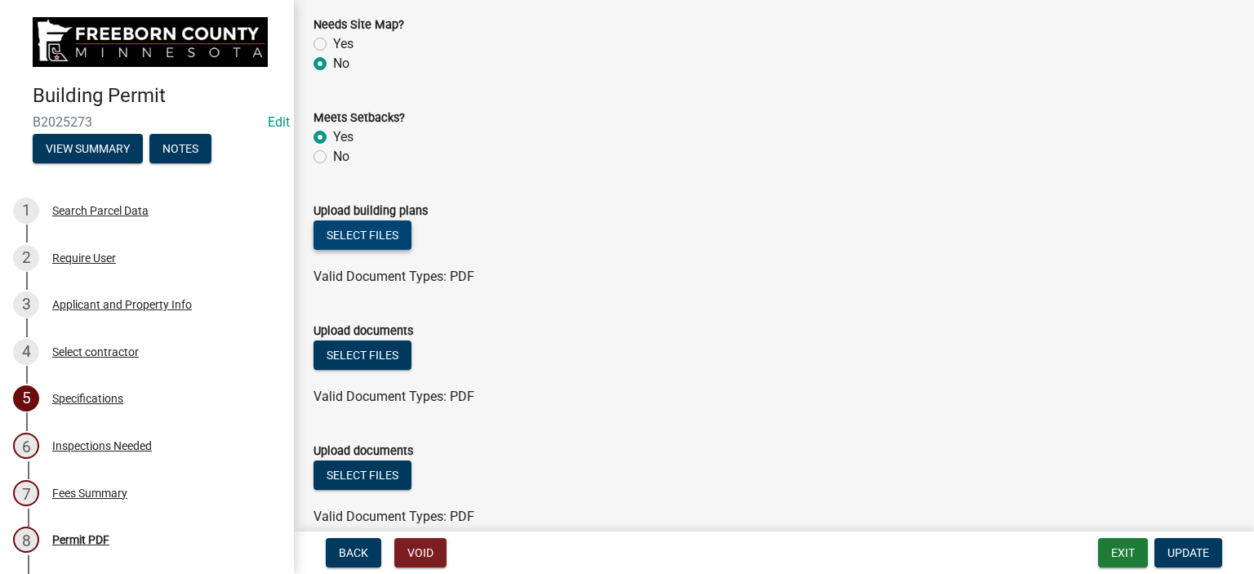 This screenshot has height=574, width=1254. I want to click on div: Require User, so click(84, 258).